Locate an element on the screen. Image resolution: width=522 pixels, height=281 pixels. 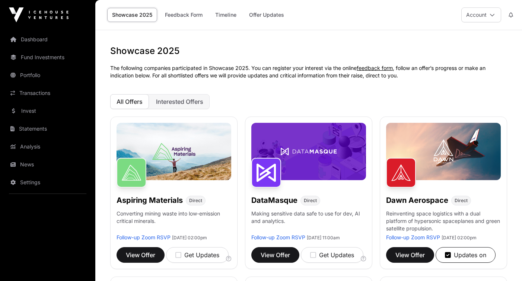
div: Chat Widget is located at coordinates (503, 263).